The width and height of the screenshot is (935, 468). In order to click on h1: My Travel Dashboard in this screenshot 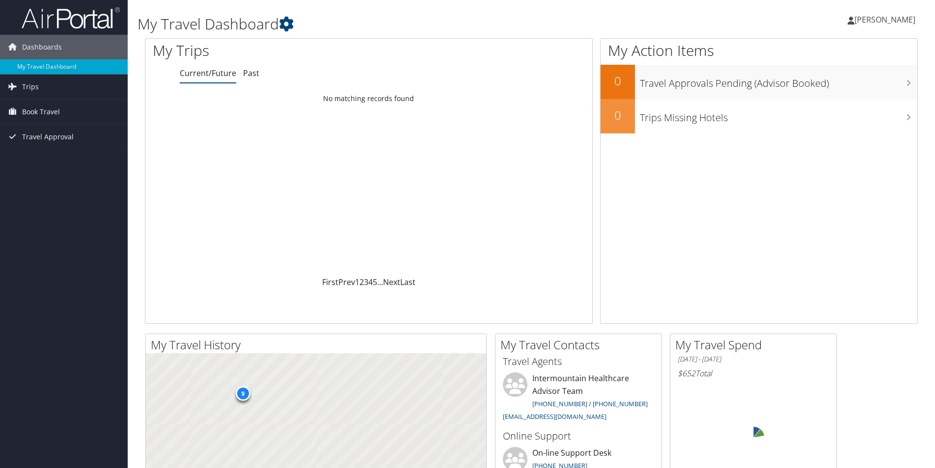, I will do `click(400, 24)`.